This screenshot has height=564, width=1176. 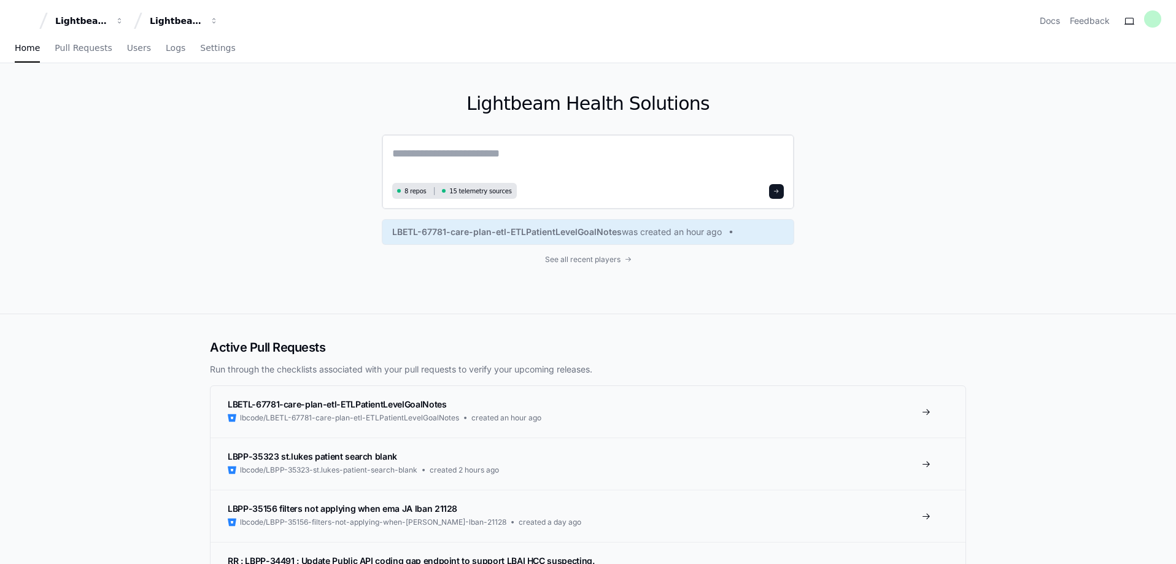 What do you see at coordinates (27, 49) in the screenshot?
I see `a: Home` at bounding box center [27, 49].